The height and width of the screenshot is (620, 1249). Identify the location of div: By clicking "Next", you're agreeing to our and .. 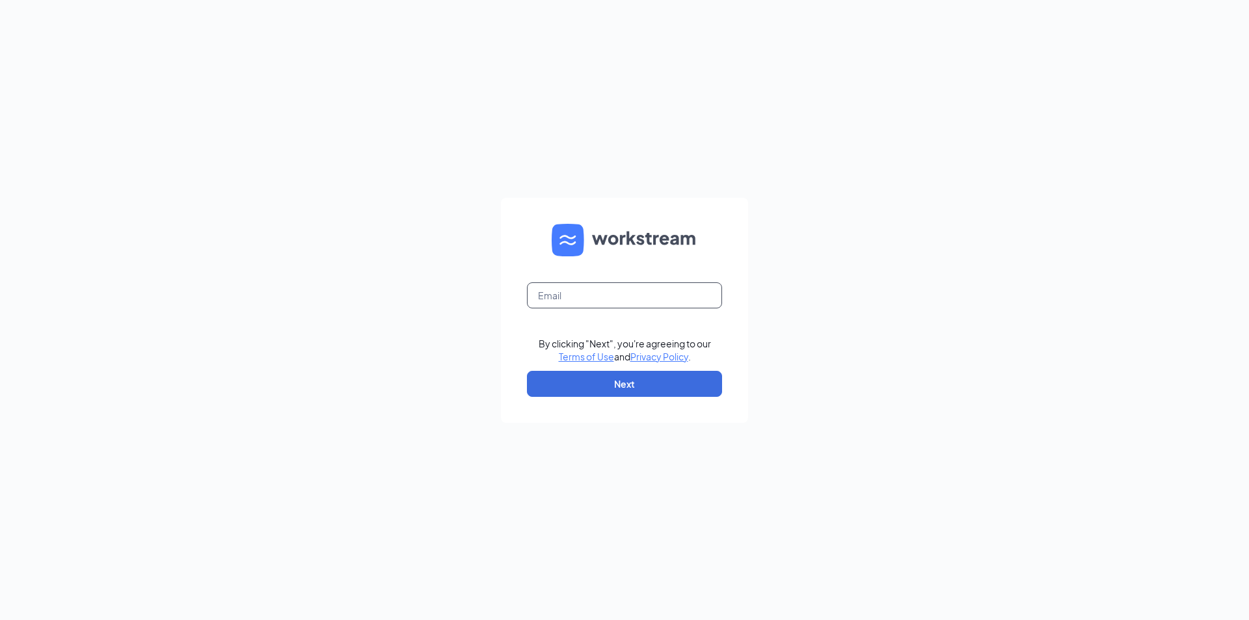
(625, 350).